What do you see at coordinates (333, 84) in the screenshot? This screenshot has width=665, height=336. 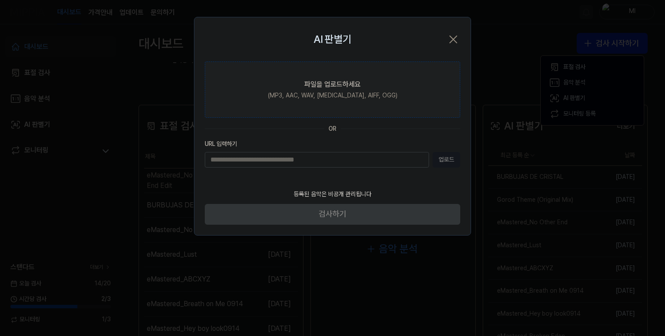 I see `div: 파일을 업로드하세요` at bounding box center [333, 84].